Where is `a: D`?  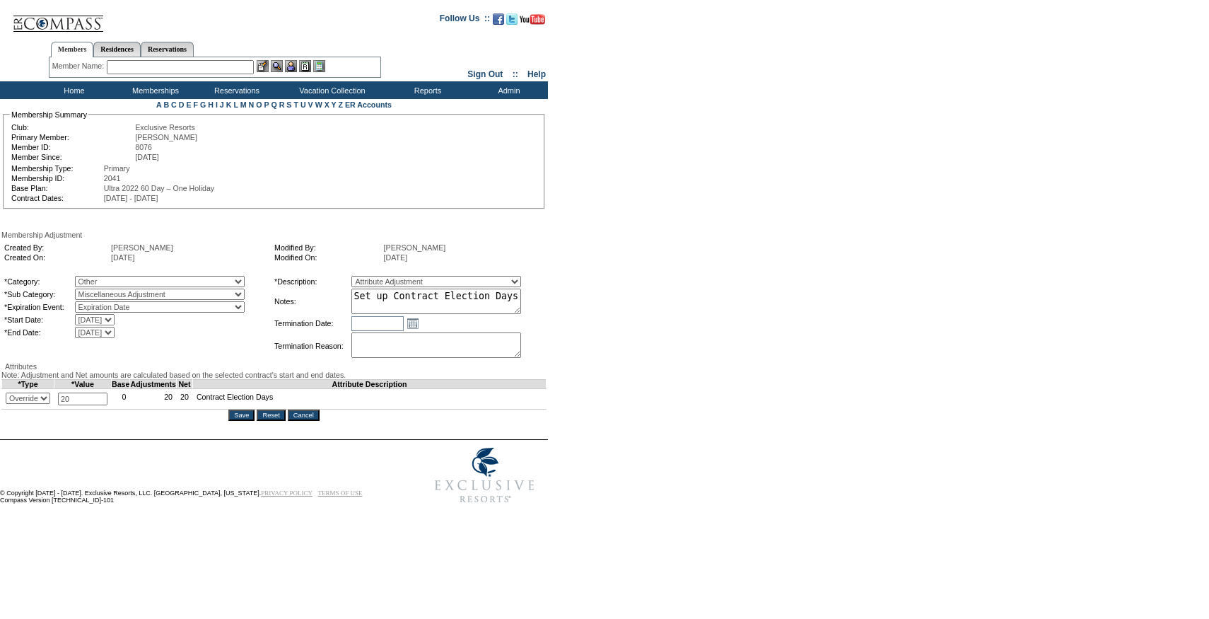
a: D is located at coordinates (182, 105).